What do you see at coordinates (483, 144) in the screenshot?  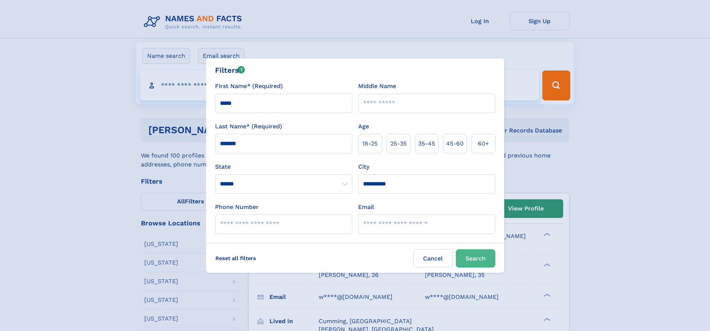 I see `span: 60+` at bounding box center [483, 144].